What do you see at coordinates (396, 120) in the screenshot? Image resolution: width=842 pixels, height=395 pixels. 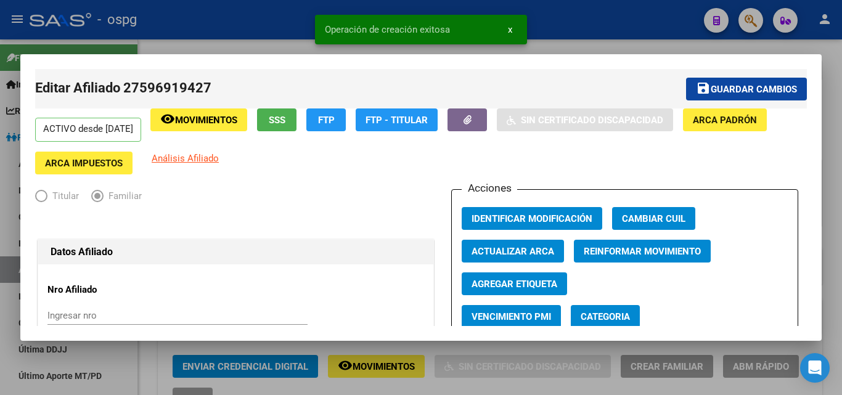 I see `button: FTP - Titular` at bounding box center [396, 120].